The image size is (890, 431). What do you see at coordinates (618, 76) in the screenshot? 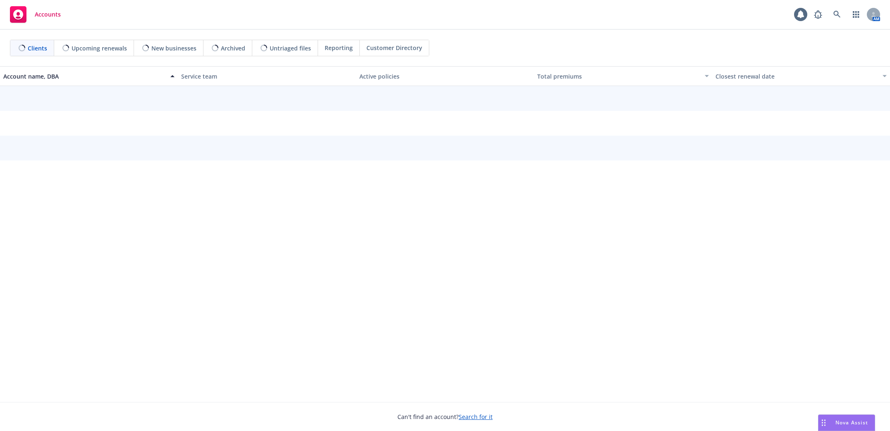
I see `div: Total premiums` at bounding box center [618, 76].